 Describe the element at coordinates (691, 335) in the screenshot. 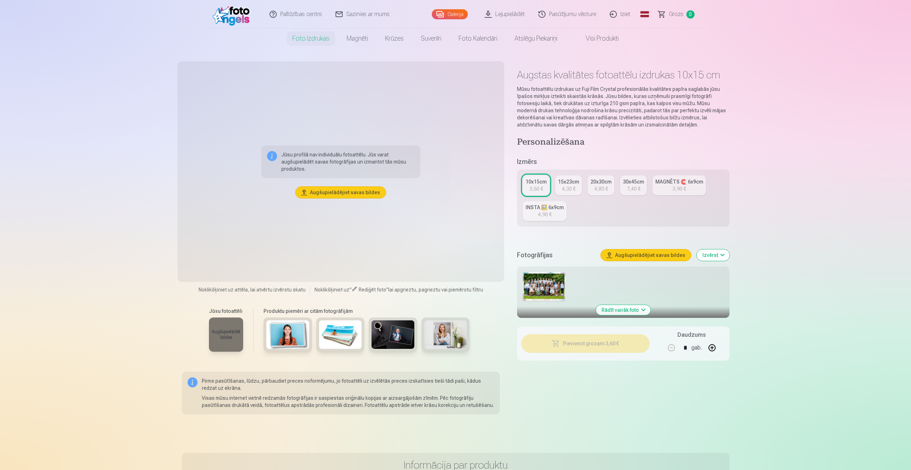

I see `h5: Daudzums` at that location.